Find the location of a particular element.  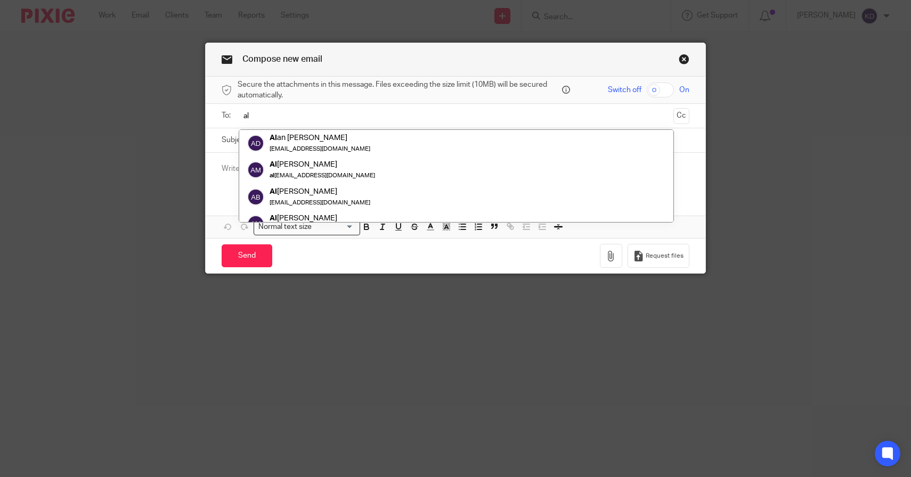

button: Request files is located at coordinates (659, 256).